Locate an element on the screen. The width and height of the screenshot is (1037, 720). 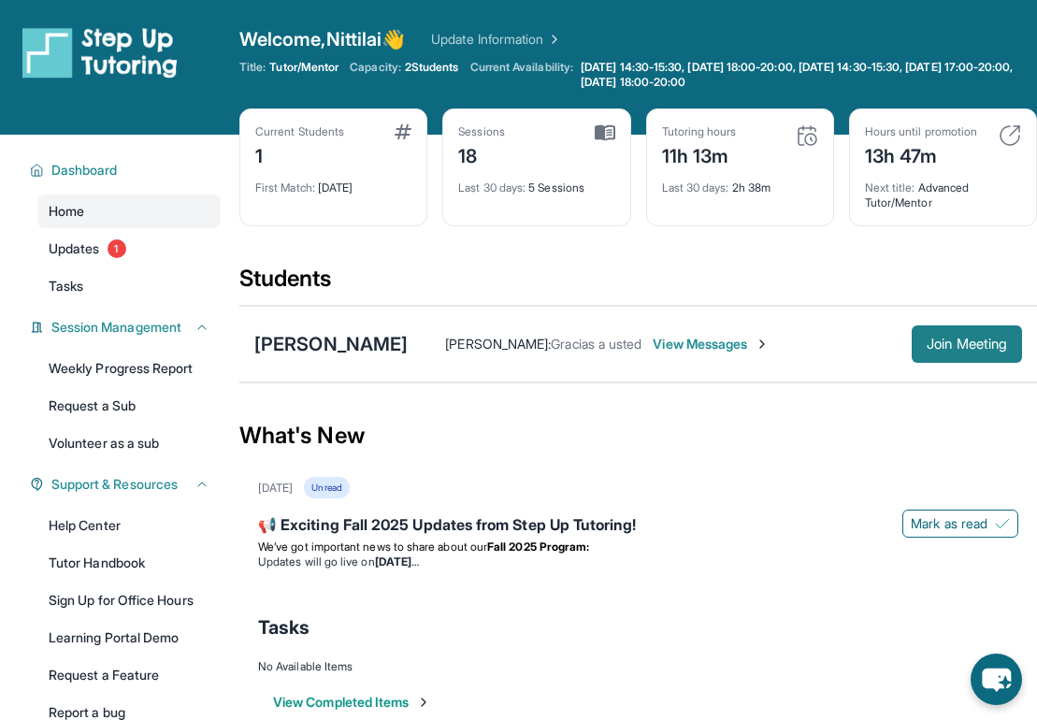
a: Help Center is located at coordinates (129, 525).